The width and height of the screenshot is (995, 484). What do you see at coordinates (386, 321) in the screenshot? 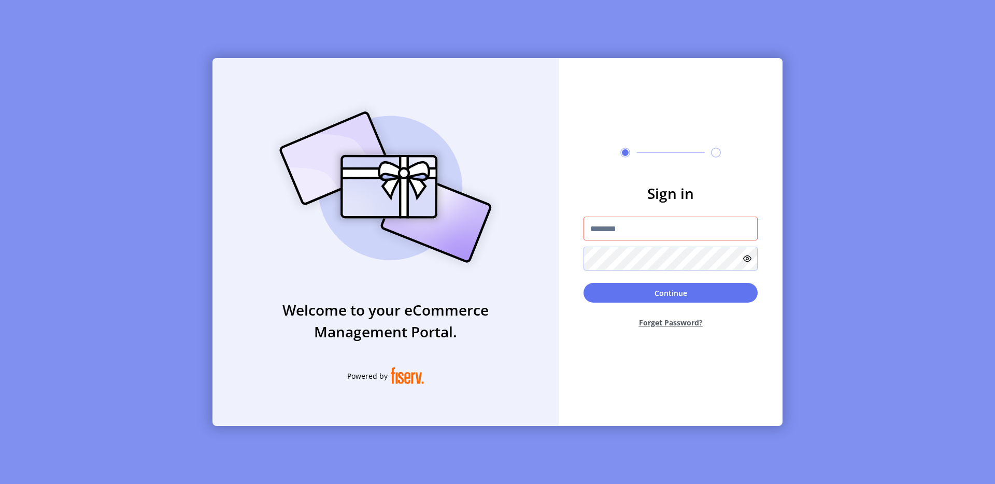
I see `h3: Welcome to your eCommerce Management Portal.` at bounding box center [386, 321].